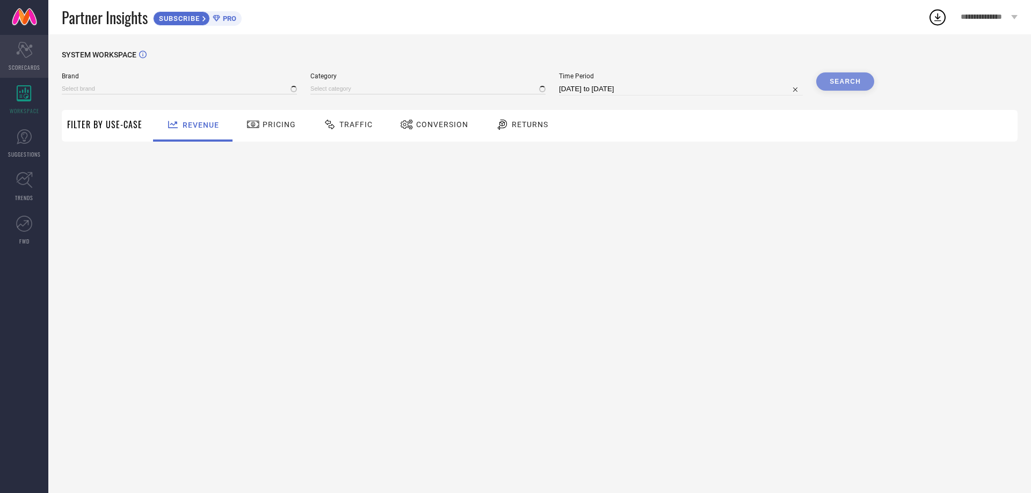  What do you see at coordinates (937, 17) in the screenshot?
I see `div: Open download list` at bounding box center [937, 17].